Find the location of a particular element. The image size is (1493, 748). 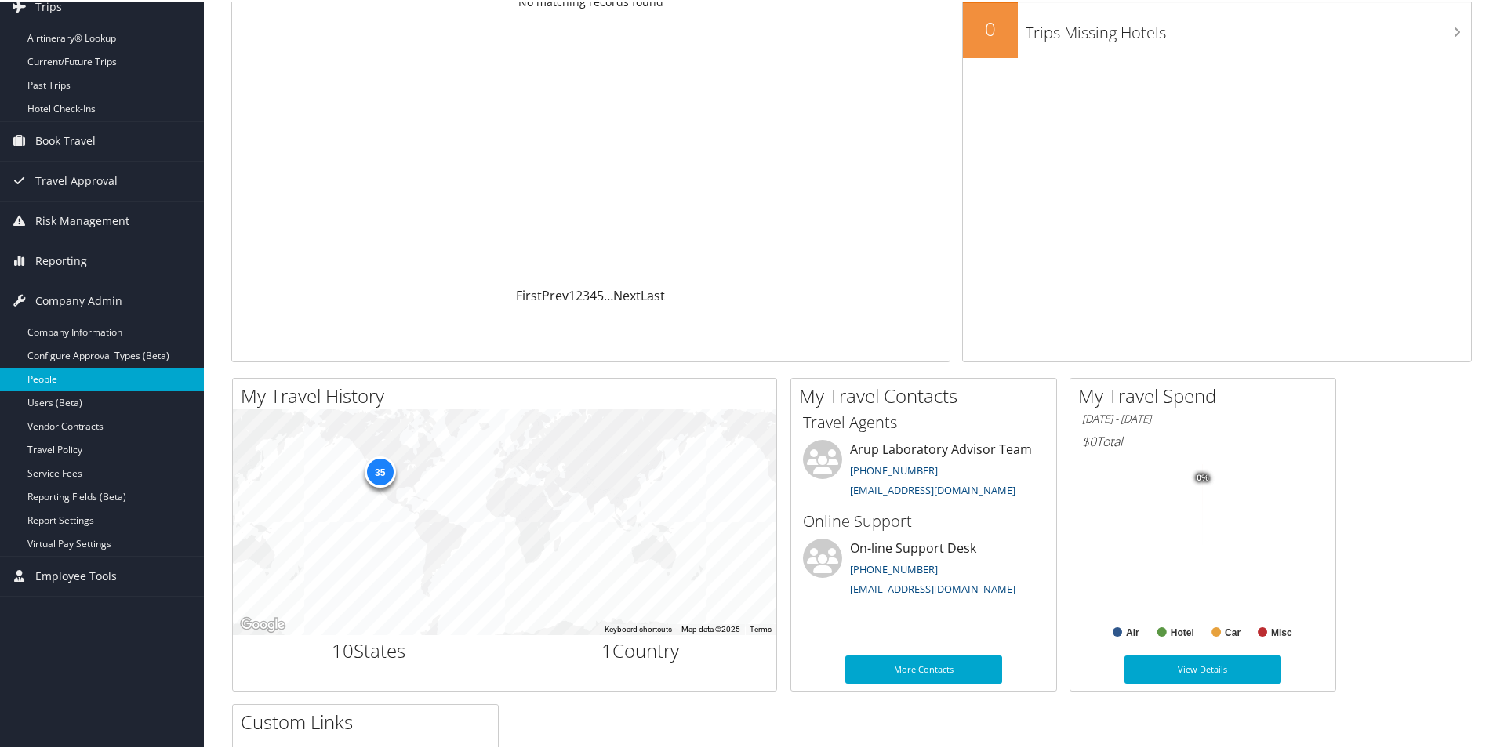

span: Reporting is located at coordinates (61, 260).